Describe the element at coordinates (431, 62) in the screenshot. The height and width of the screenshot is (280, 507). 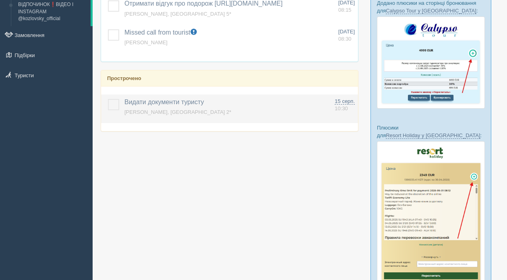
I see `img: calypso-tour-proposal-crm-for-travel-agency.jpg` at that location.